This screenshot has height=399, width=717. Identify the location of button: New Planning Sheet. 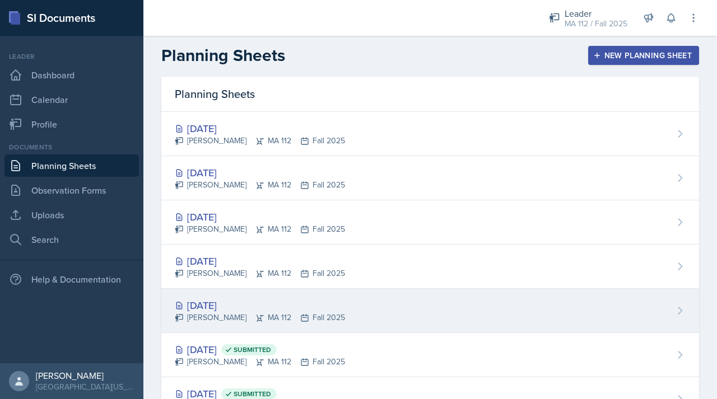
(643, 55).